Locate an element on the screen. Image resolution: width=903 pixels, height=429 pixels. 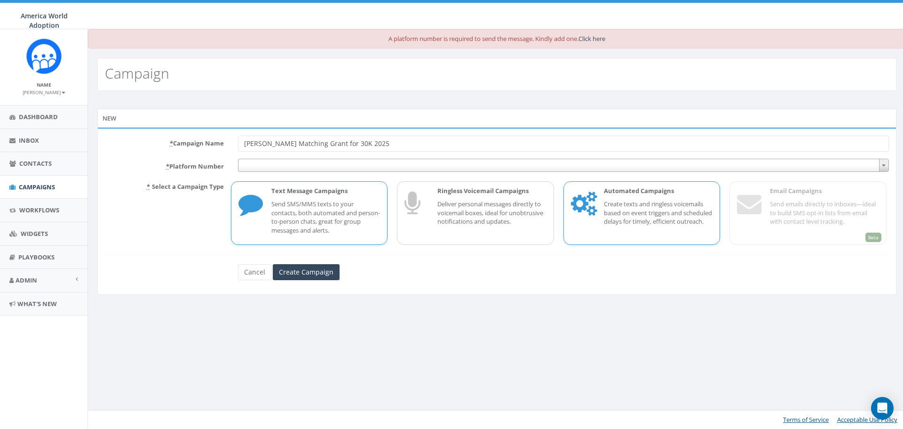
span: Dashboard is located at coordinates (38, 117).